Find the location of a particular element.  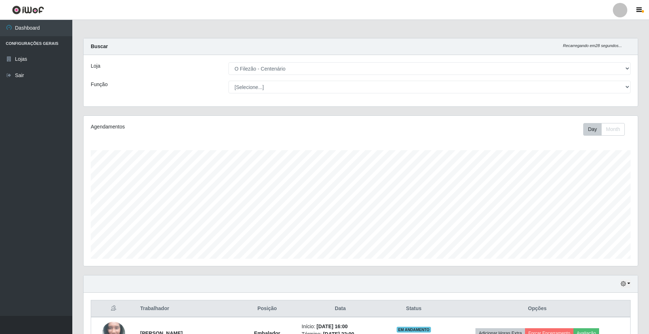

th: Trabalhador is located at coordinates (187, 309).